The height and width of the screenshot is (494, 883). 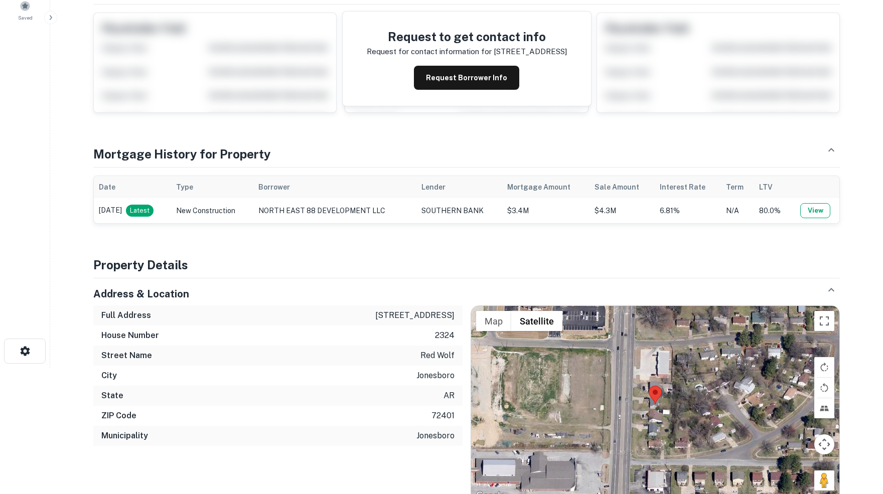 I want to click on h6: City, so click(x=109, y=376).